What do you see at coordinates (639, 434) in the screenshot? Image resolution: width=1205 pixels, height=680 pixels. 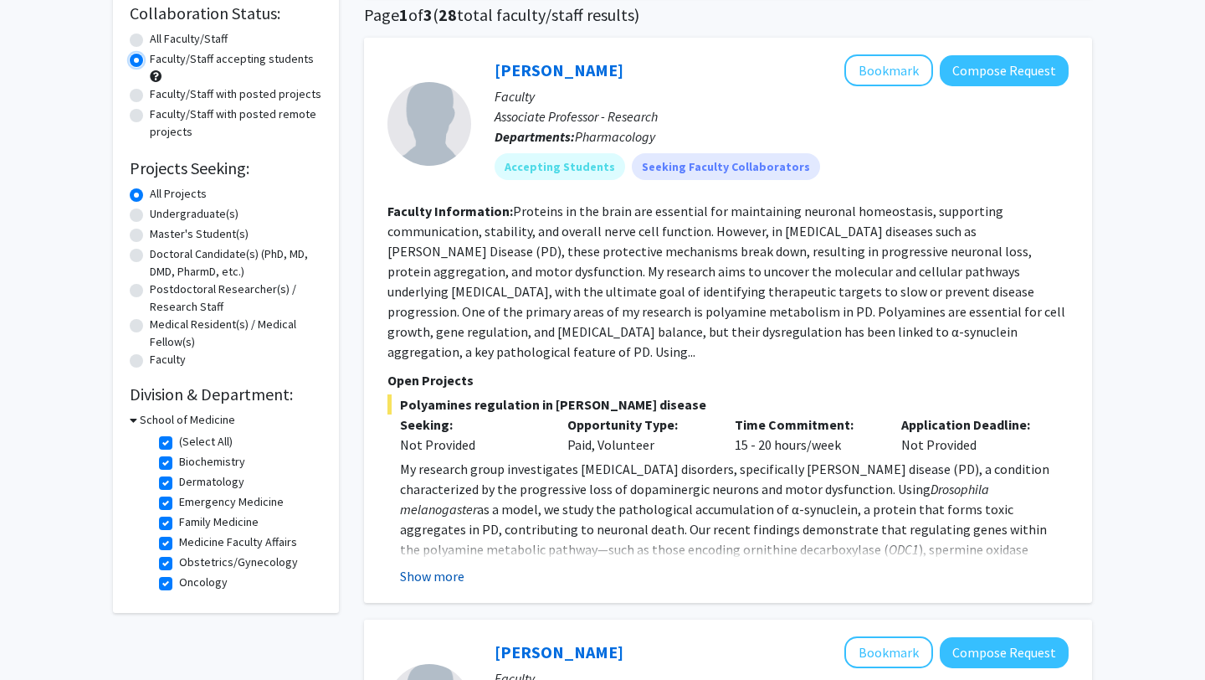 I see `div: Paid, Volunteer` at bounding box center [639, 434].